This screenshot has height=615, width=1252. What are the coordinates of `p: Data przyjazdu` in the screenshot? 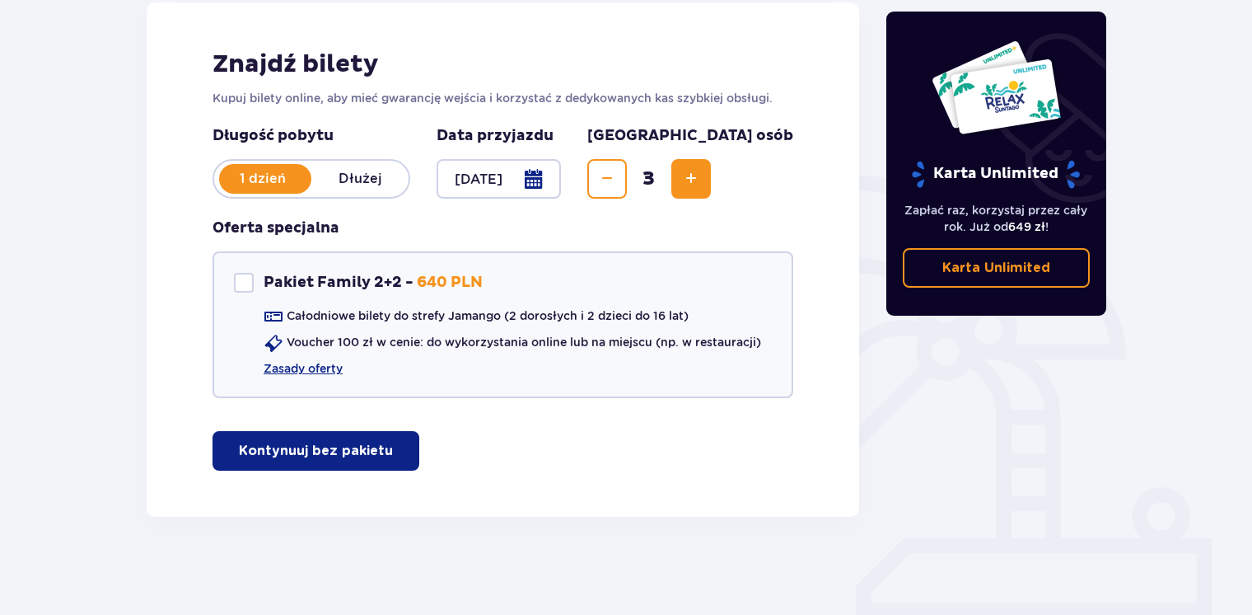 It's located at (495, 136).